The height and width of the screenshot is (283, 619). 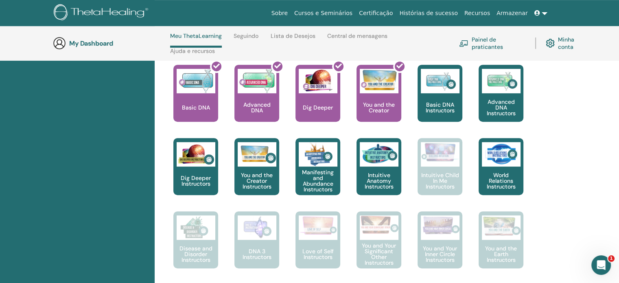 I want to click on a: Minha conta, so click(x=567, y=43).